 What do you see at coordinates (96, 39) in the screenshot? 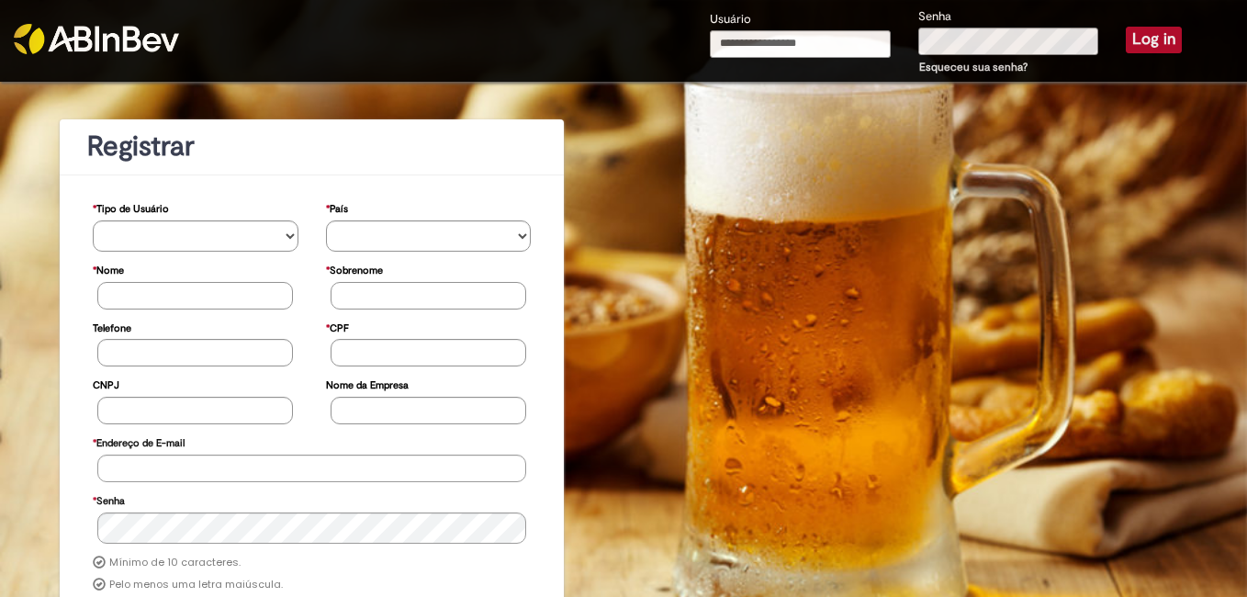
I see `img: ABInbev-white.png` at bounding box center [96, 39].